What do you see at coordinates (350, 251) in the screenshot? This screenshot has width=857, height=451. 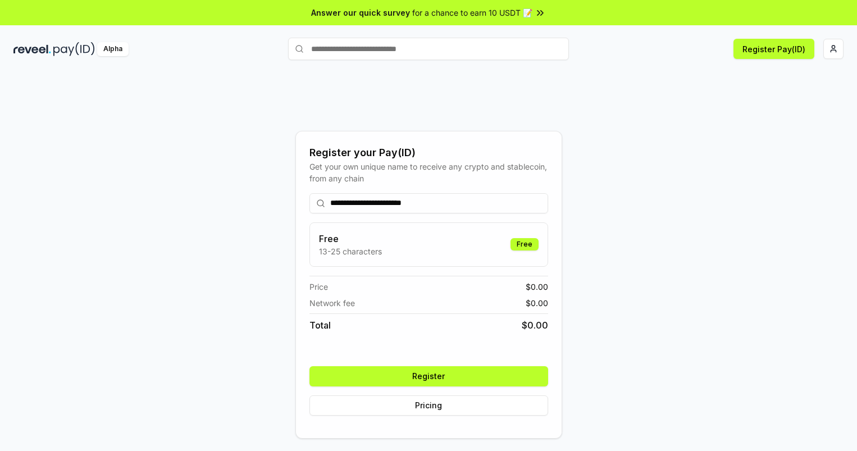 I see `p: 13-25 characters` at bounding box center [350, 251].